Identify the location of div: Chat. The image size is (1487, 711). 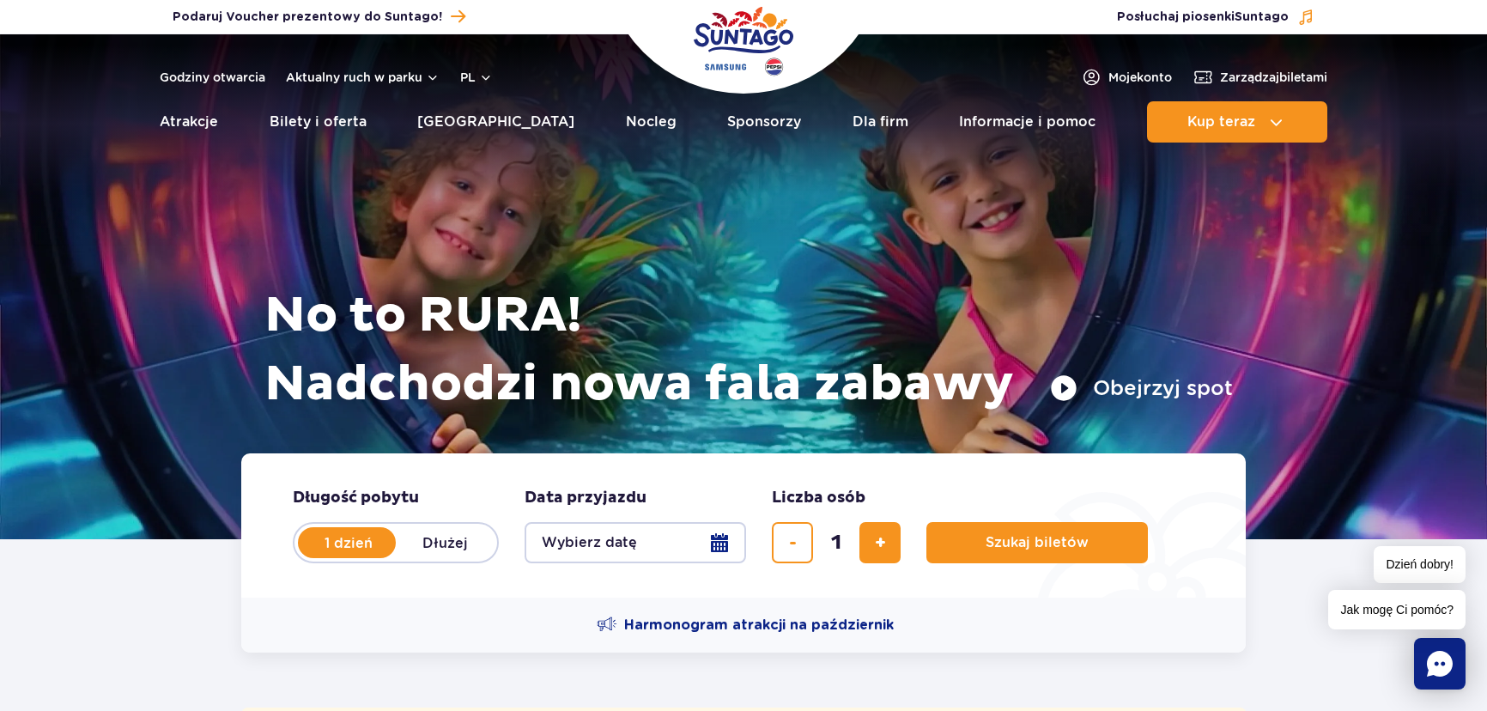
(1440, 664).